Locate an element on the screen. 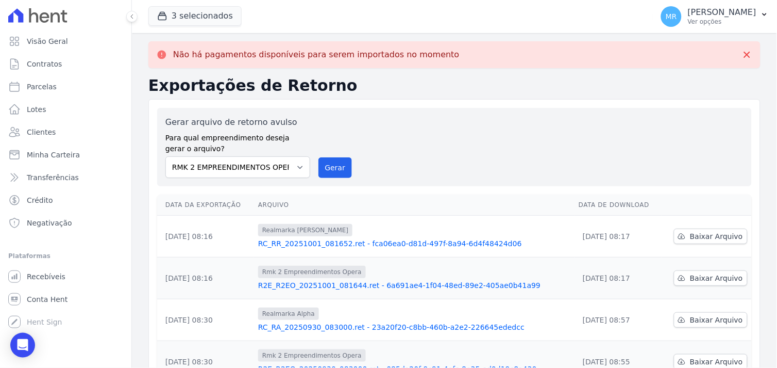 The width and height of the screenshot is (777, 368). th: Arquivo is located at coordinates (414, 205).